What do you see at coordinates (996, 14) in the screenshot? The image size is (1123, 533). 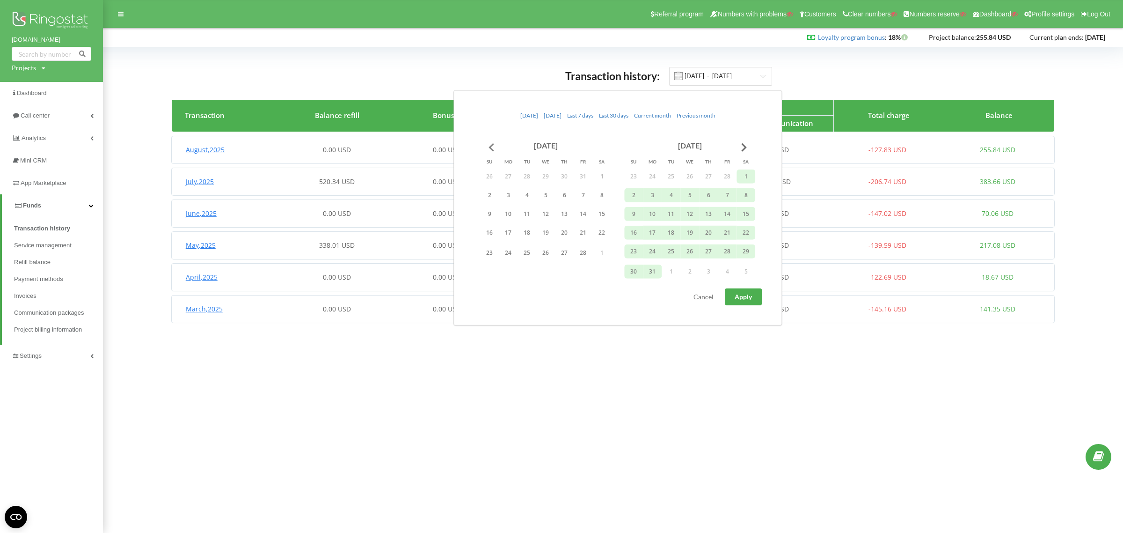 I see `span: Dashboard` at bounding box center [996, 14].